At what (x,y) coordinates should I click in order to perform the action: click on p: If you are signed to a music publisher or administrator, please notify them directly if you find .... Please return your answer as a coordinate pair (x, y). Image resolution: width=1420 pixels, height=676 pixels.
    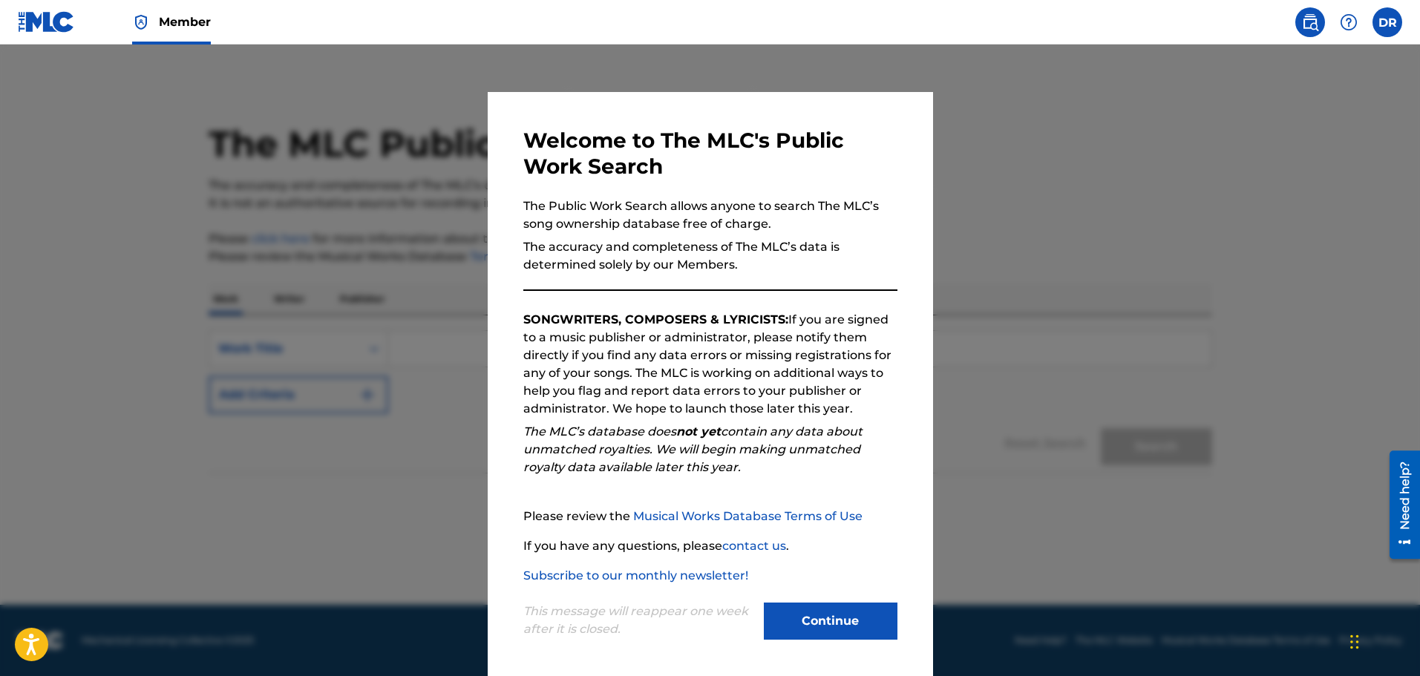
    Looking at the image, I should click on (711, 365).